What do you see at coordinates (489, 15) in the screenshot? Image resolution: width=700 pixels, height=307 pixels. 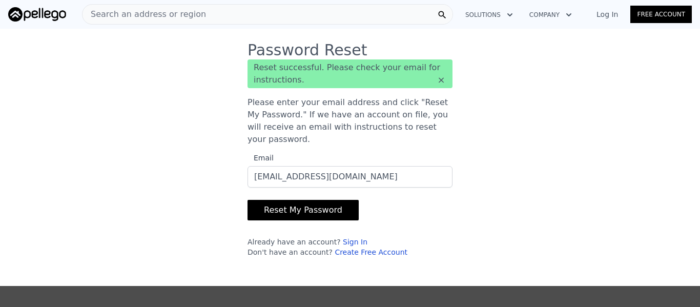 I see `button: Solutions` at bounding box center [489, 15].